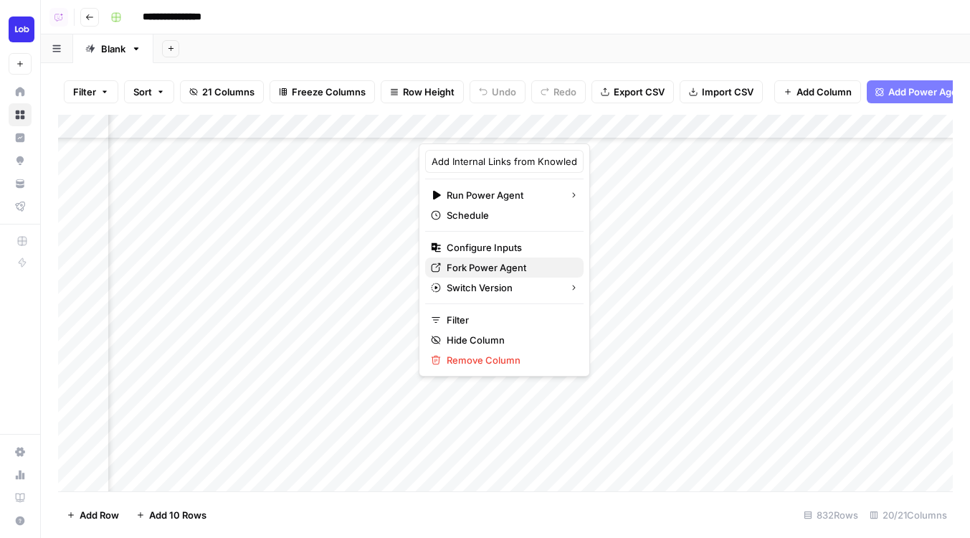 The height and width of the screenshot is (538, 970). What do you see at coordinates (20, 521) in the screenshot?
I see `button: Help + Support` at bounding box center [20, 521].